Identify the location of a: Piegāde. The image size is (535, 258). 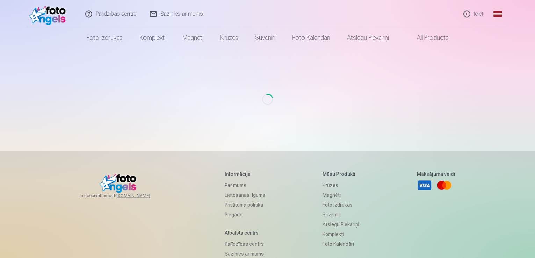
(245, 215).